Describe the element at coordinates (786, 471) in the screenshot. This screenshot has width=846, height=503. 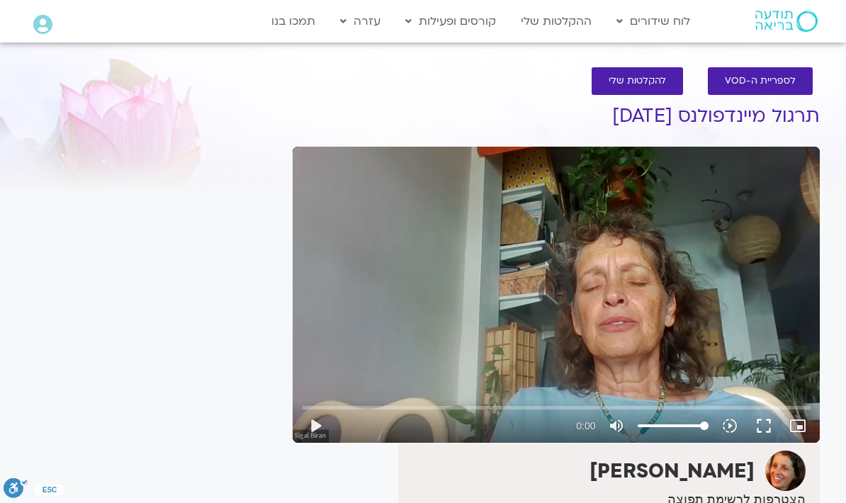
I see `img: סיגל בירן אבוחצירה` at that location.